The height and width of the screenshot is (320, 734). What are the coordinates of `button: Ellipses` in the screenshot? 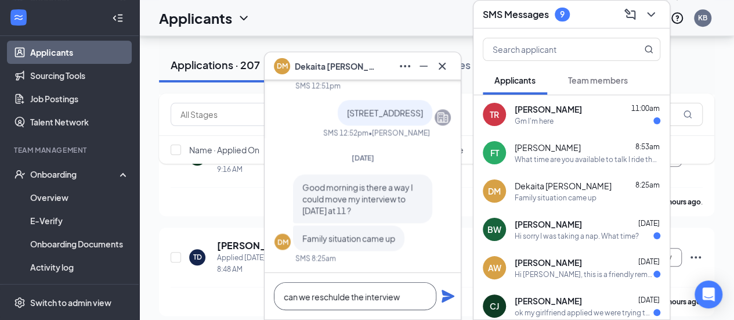 It's located at (405, 66).